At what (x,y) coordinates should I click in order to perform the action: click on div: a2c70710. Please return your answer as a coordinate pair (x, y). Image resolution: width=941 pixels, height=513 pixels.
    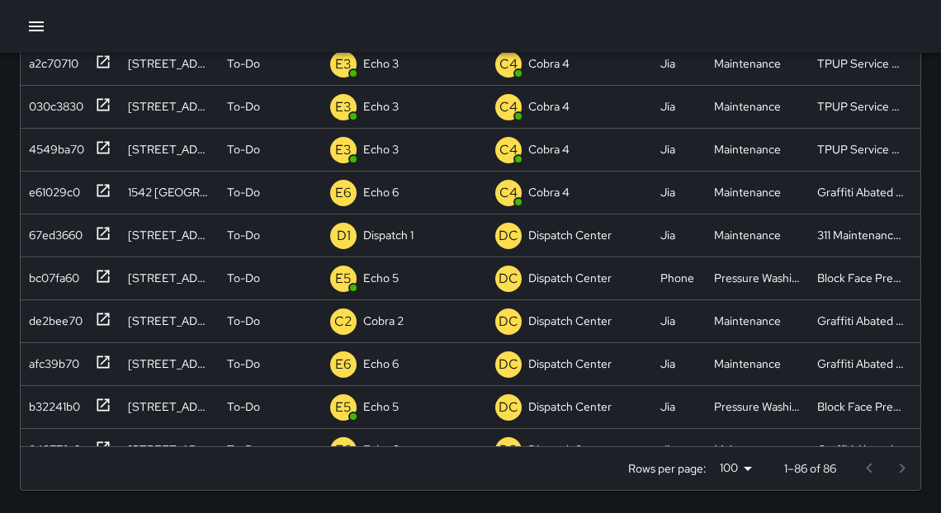
    Looking at the image, I should click on (50, 60).